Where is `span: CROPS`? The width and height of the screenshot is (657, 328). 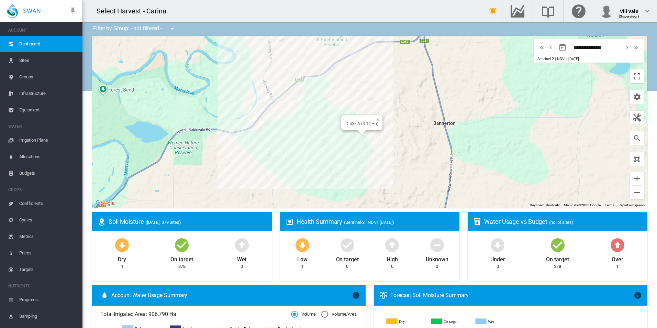 span: CROPS is located at coordinates (43, 190).